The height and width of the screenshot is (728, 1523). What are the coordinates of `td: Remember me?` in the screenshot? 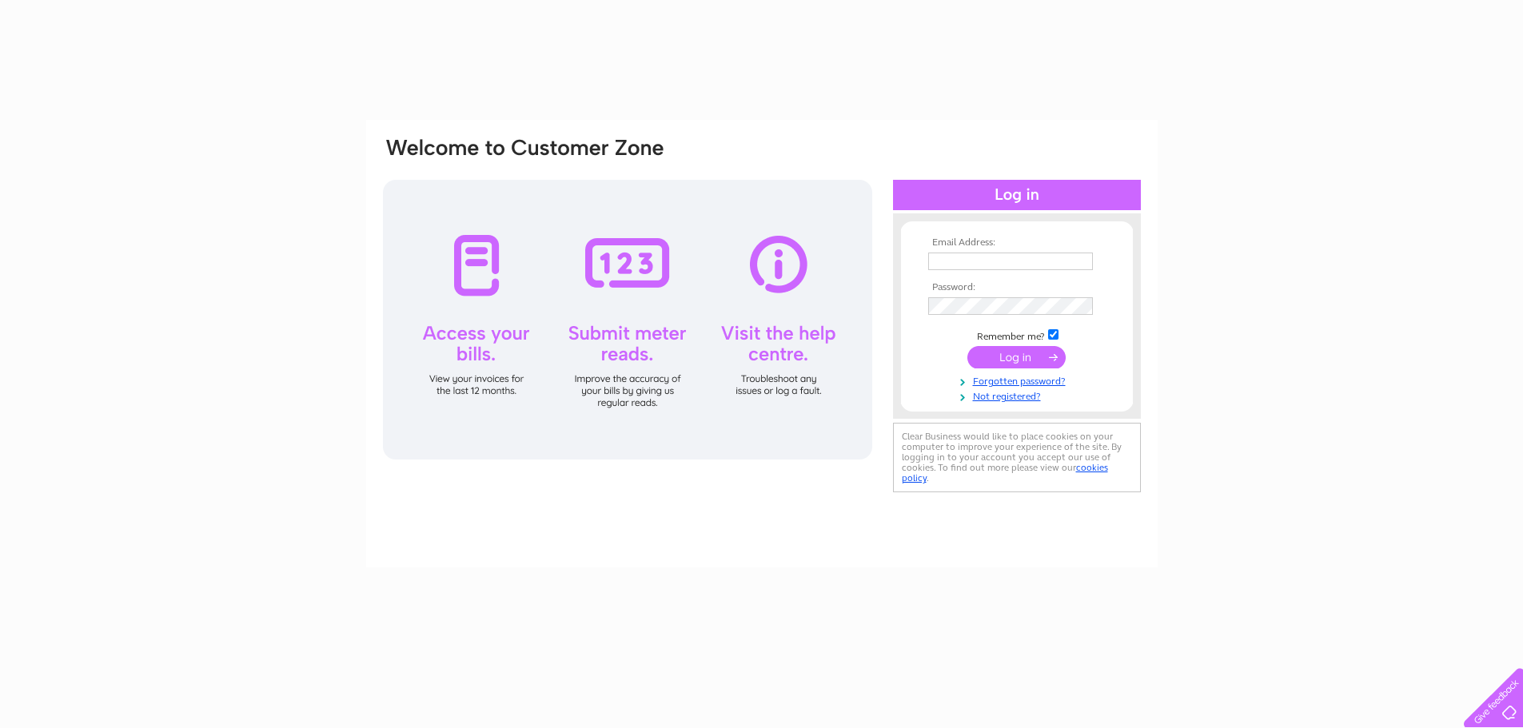 It's located at (1017, 335).